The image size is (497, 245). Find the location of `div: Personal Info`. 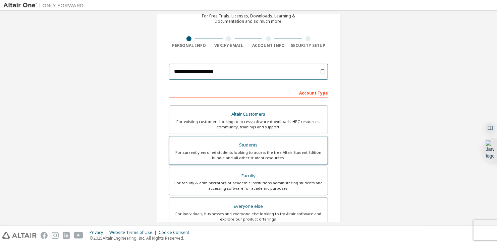

div: Personal Info is located at coordinates (189, 46).